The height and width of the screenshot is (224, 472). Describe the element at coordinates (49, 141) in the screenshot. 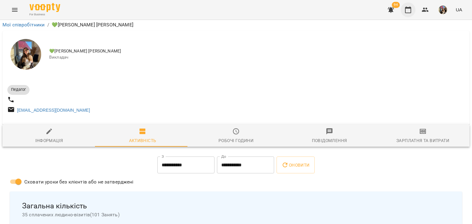

I see `div: Інформація` at that location.